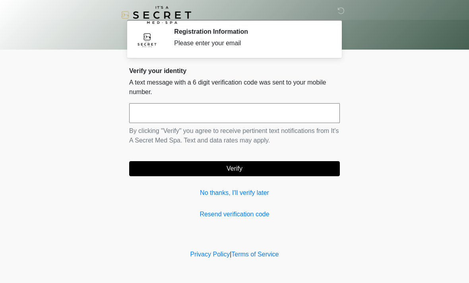  I want to click on h2: Verify your identity, so click(234, 71).